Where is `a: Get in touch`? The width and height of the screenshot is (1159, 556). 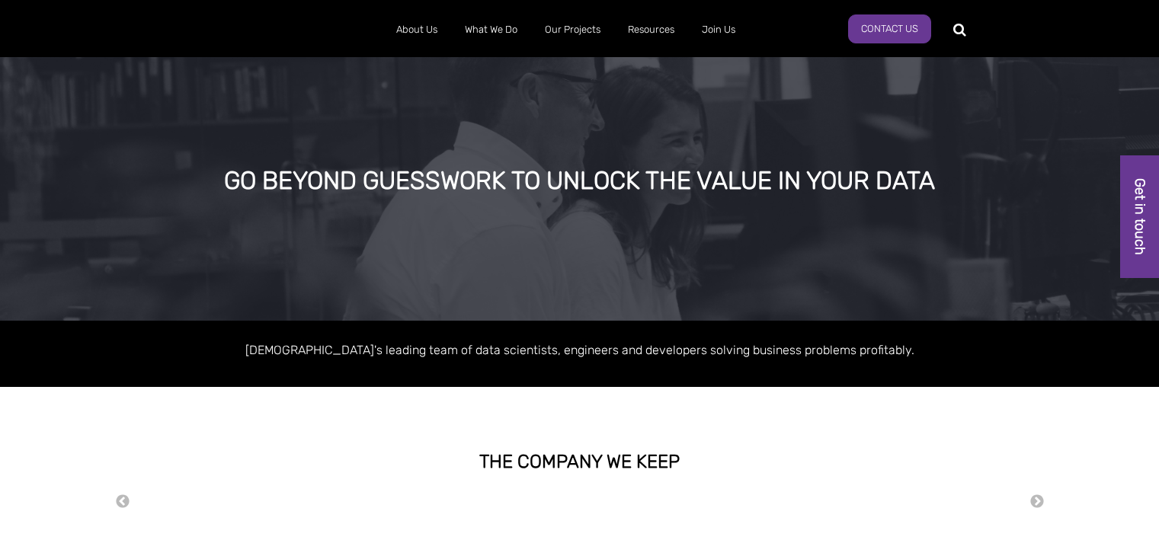 a: Get in touch is located at coordinates (1139, 216).